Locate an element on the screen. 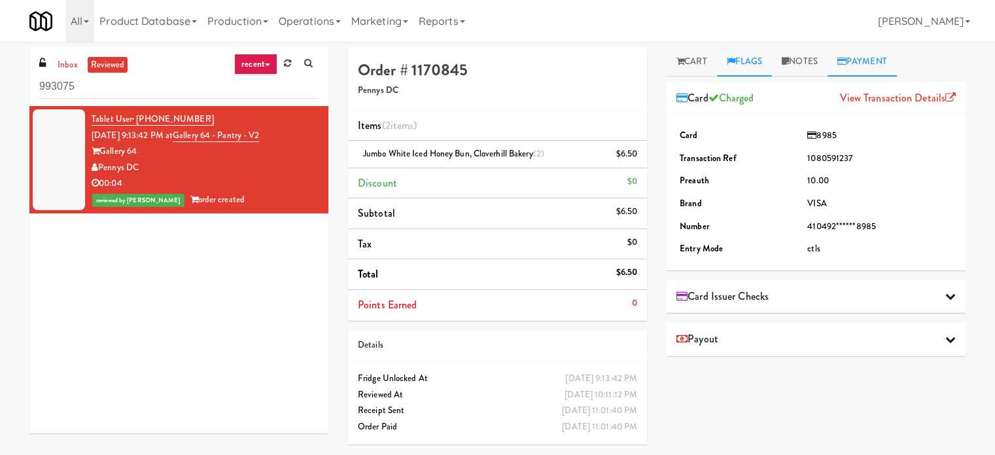 Image resolution: width=995 pixels, height=455 pixels. span: Total is located at coordinates (368, 273).